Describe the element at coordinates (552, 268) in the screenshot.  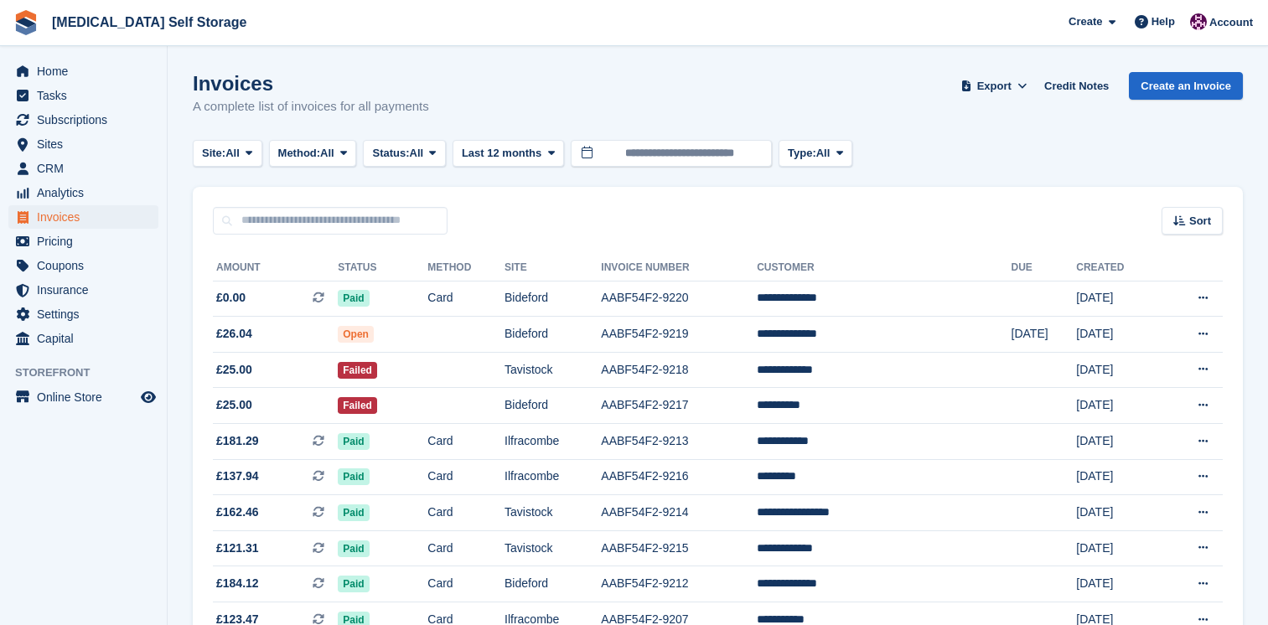
I see `th: Site` at that location.